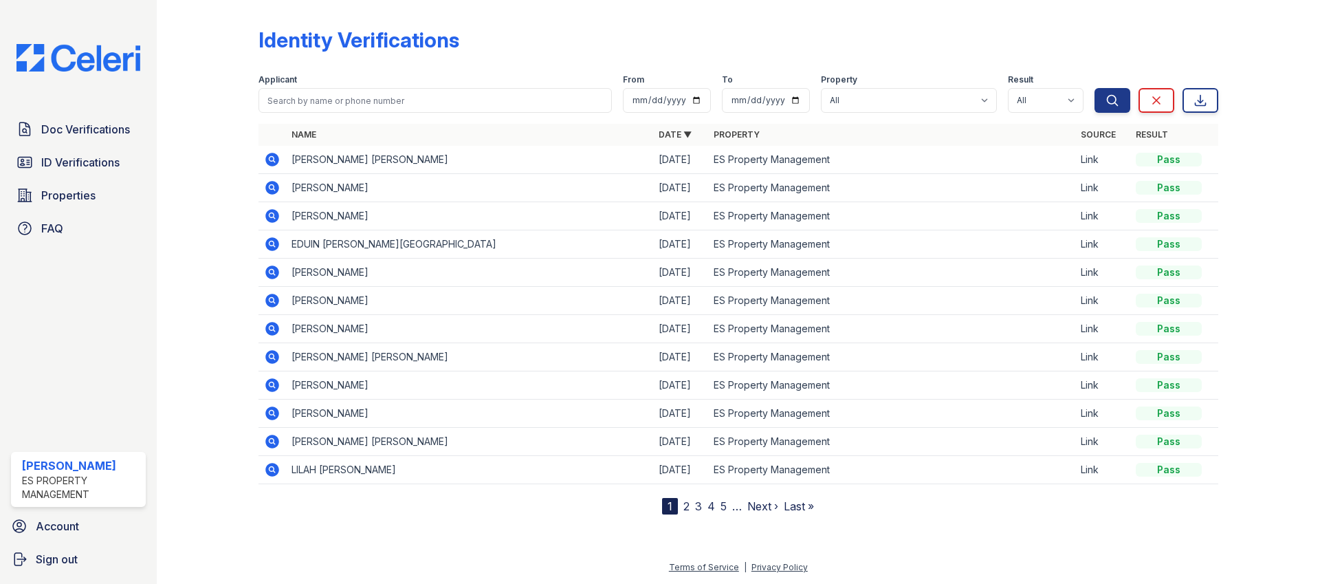 This screenshot has width=1320, height=584. What do you see at coordinates (81, 487) in the screenshot?
I see `div: ES Property Management` at bounding box center [81, 487].